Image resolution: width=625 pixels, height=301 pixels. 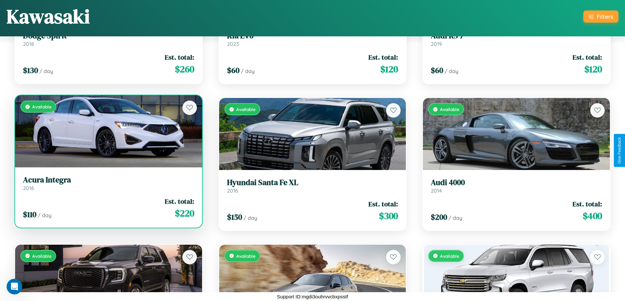 I want to click on span: $ 400, so click(x=592, y=216).